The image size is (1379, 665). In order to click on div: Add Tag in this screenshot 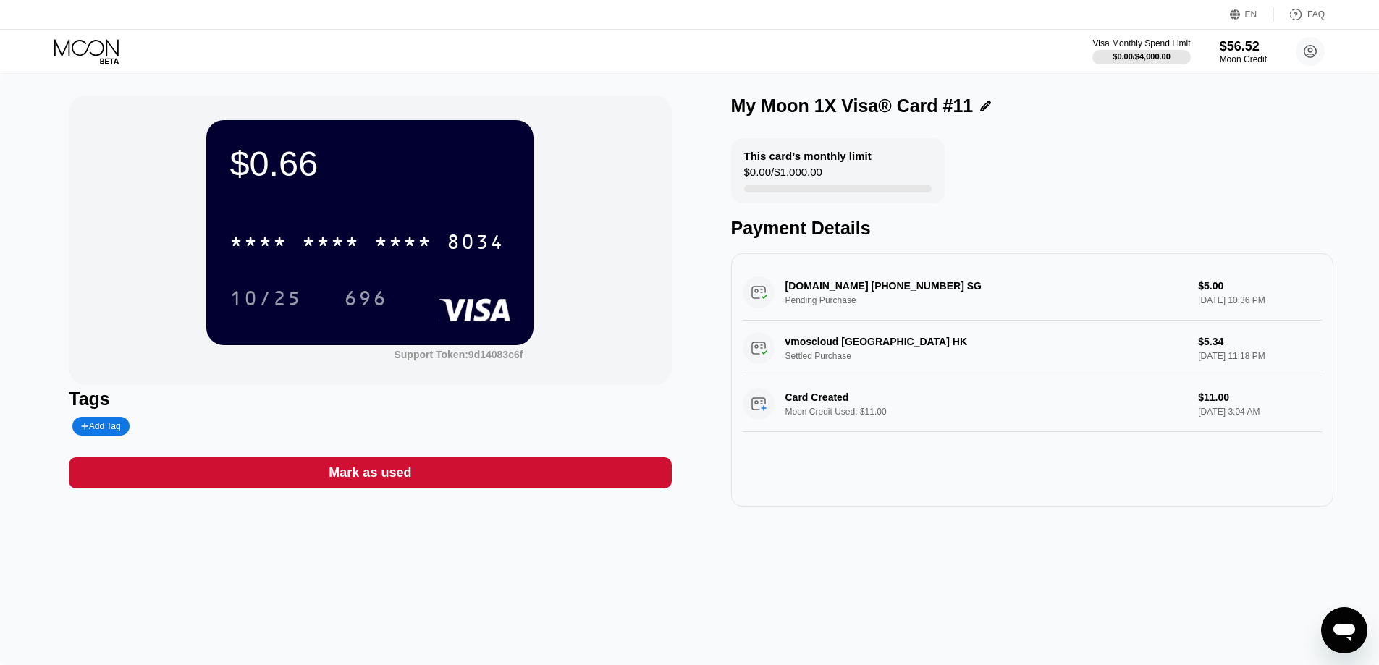, I will do `click(101, 426)`.